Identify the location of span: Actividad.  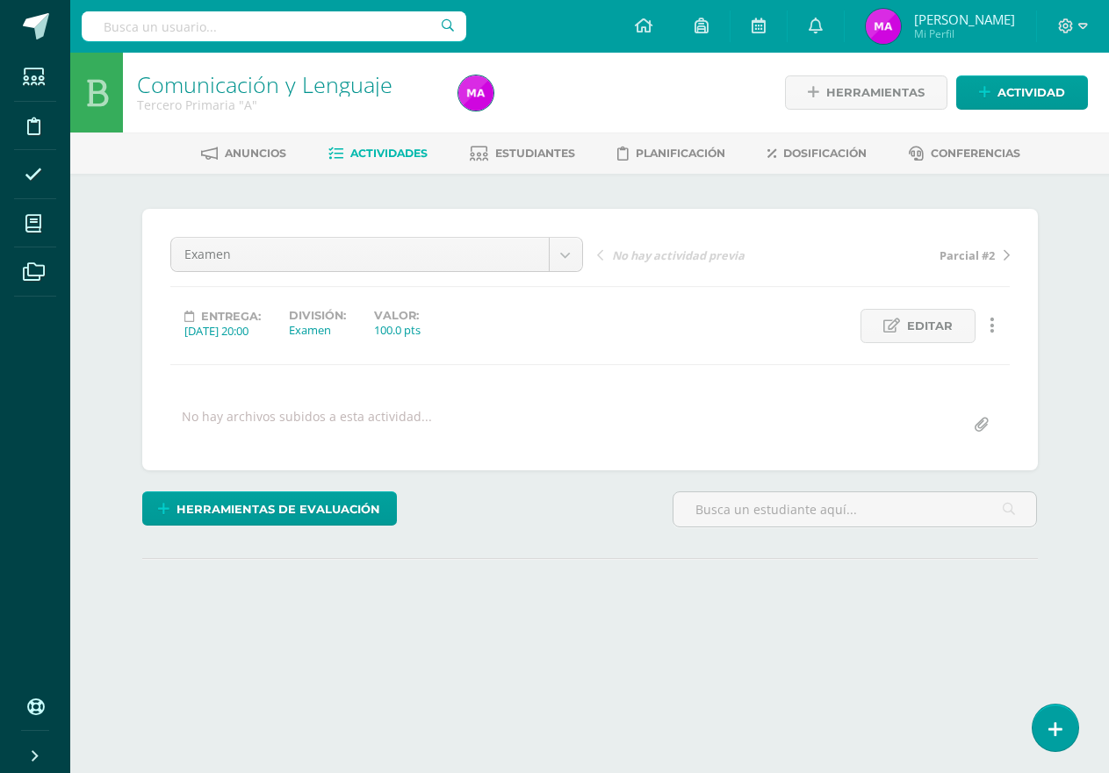
(1031, 92).